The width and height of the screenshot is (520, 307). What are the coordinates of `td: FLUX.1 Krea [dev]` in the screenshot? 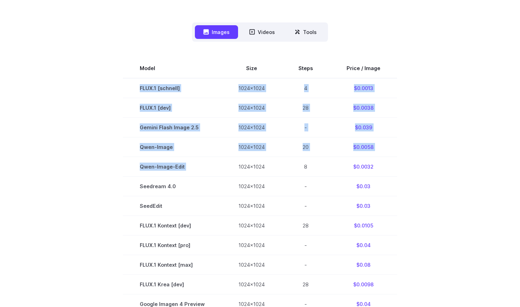 It's located at (172, 285).